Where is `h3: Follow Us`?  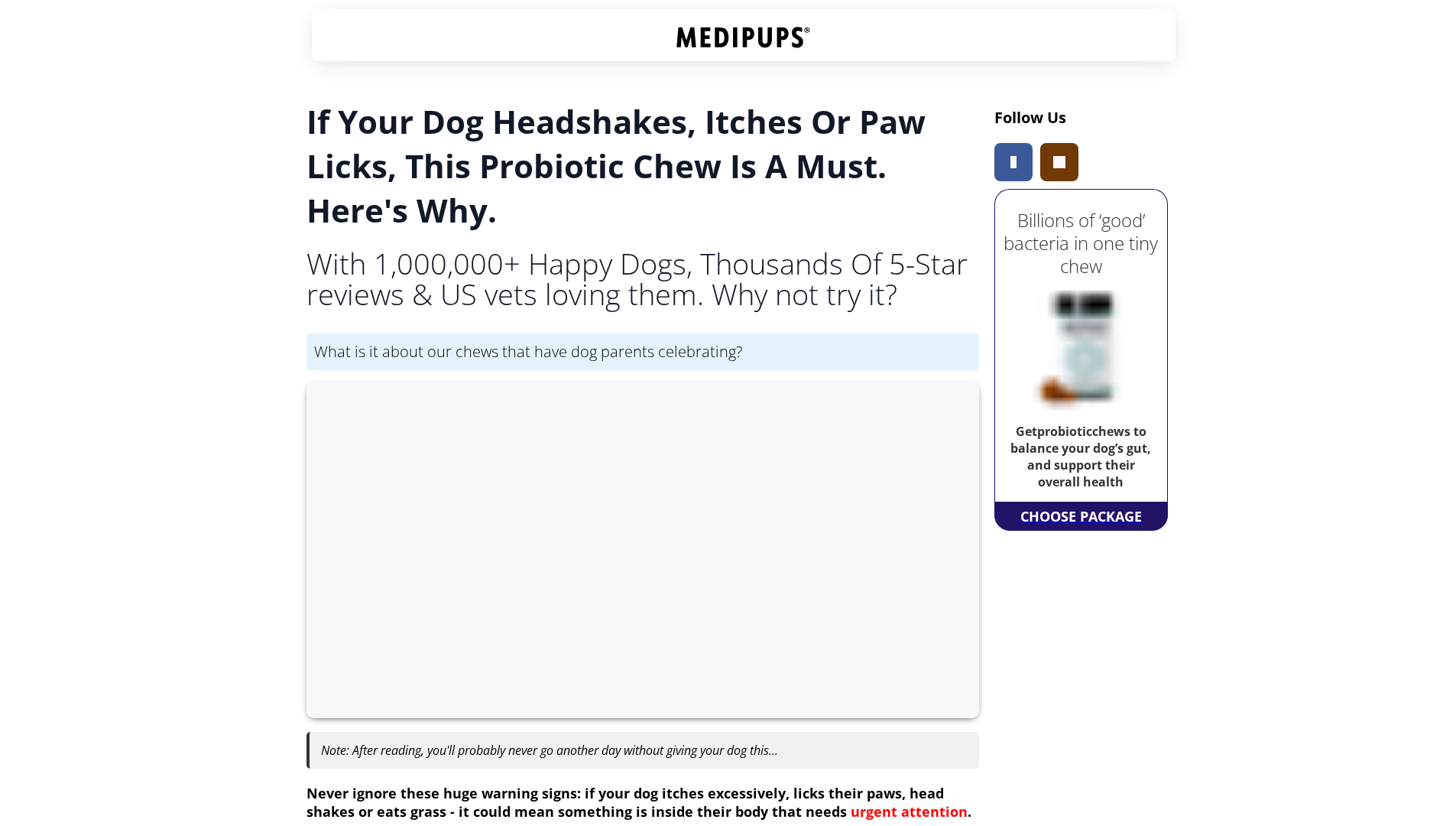
h3: Follow Us is located at coordinates (1080, 117).